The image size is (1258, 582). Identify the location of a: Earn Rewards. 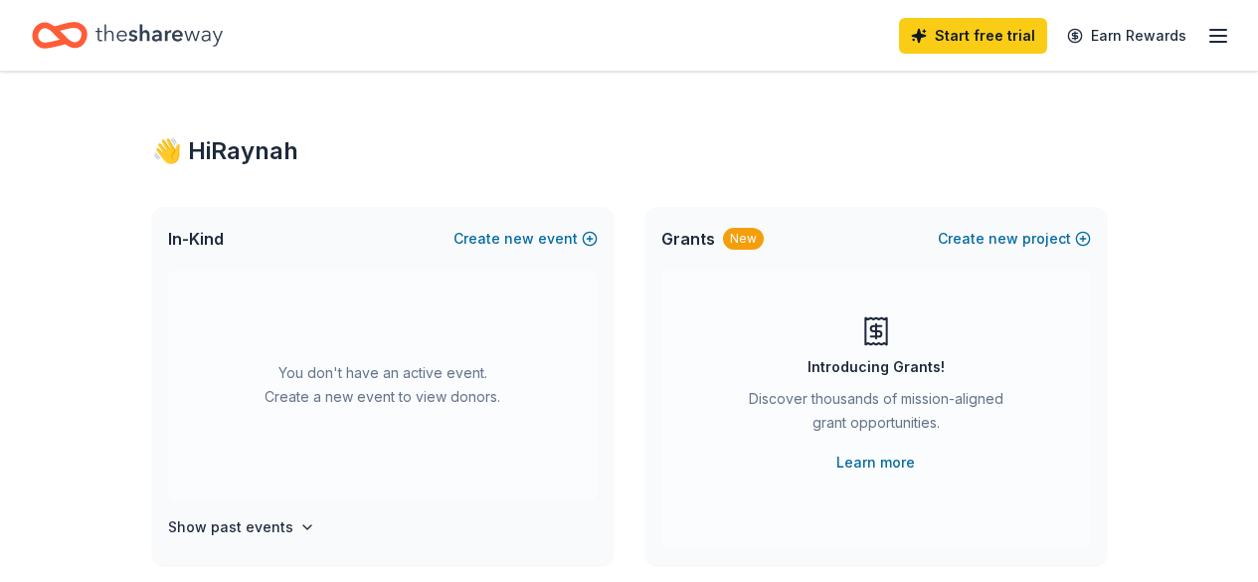
(1126, 36).